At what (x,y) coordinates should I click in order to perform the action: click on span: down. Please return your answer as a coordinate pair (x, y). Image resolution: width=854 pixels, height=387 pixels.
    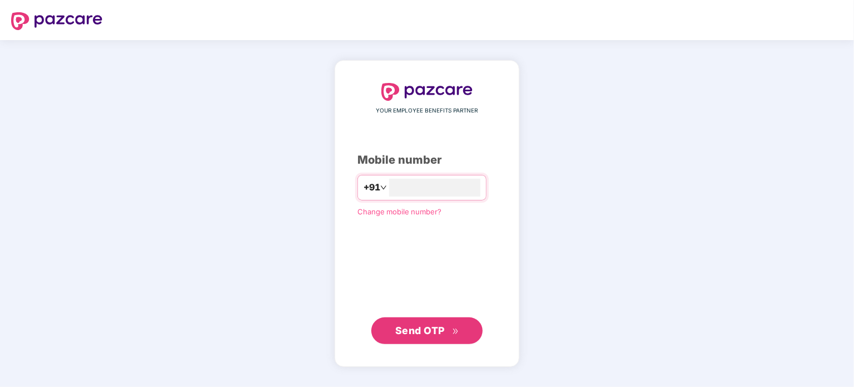
    Looking at the image, I should click on (383, 188).